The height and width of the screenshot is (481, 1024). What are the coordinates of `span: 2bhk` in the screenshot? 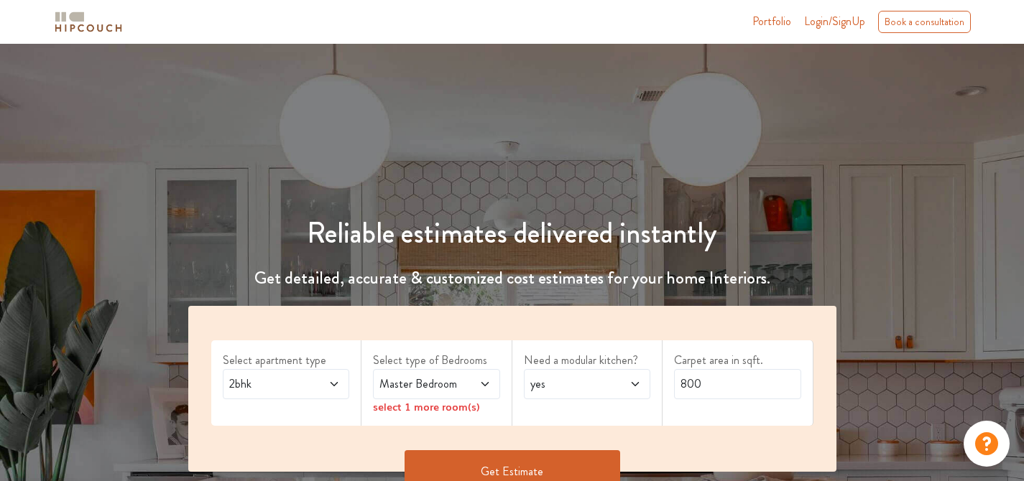 It's located at (269, 384).